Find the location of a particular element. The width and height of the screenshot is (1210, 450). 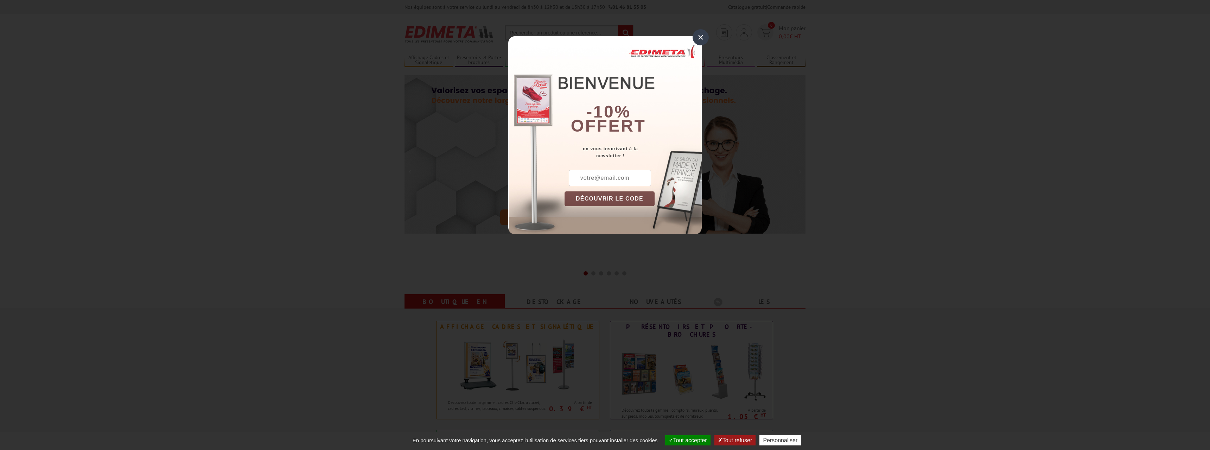

div: en vous inscrivant à la newsletter ! is located at coordinates (633, 152).